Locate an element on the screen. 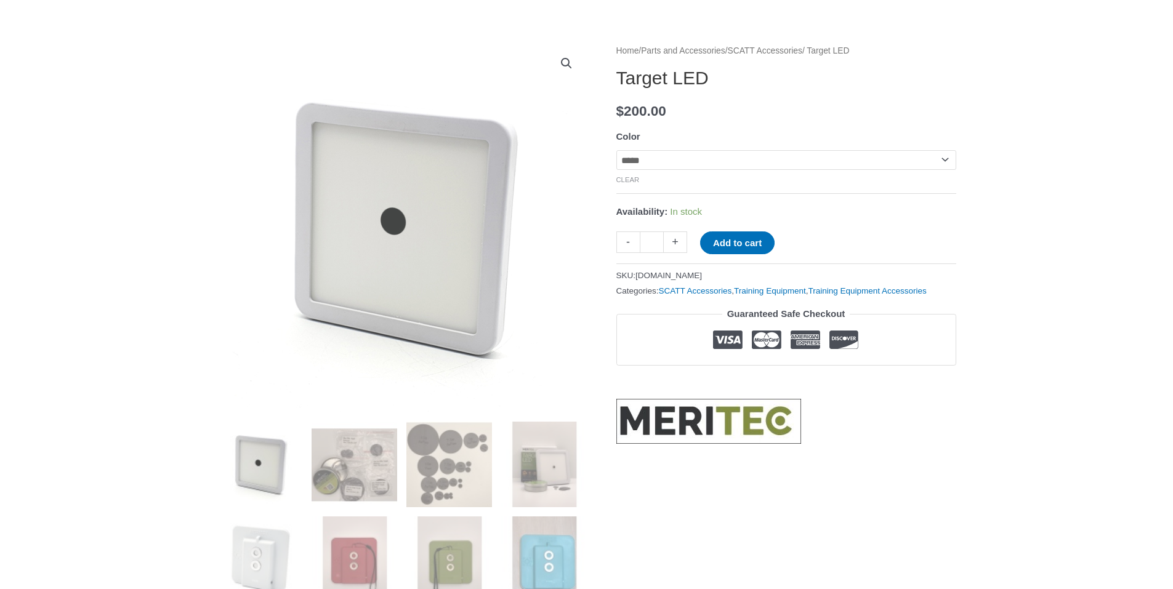 This screenshot has width=1173, height=589. span: In stock is located at coordinates (686, 211).